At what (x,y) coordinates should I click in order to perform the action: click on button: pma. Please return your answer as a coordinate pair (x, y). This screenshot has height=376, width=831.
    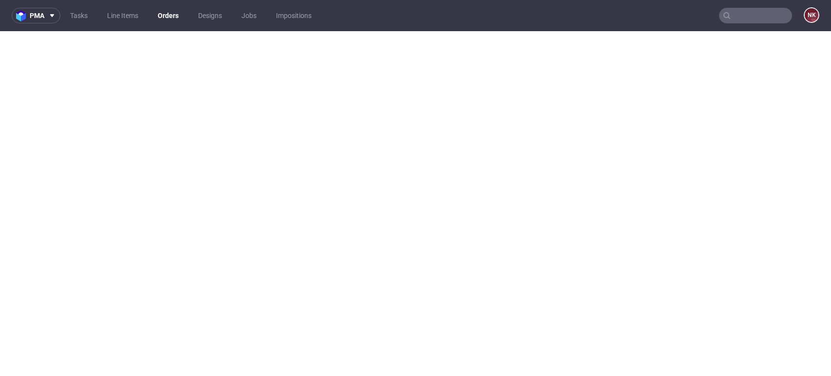
    Looking at the image, I should click on (36, 16).